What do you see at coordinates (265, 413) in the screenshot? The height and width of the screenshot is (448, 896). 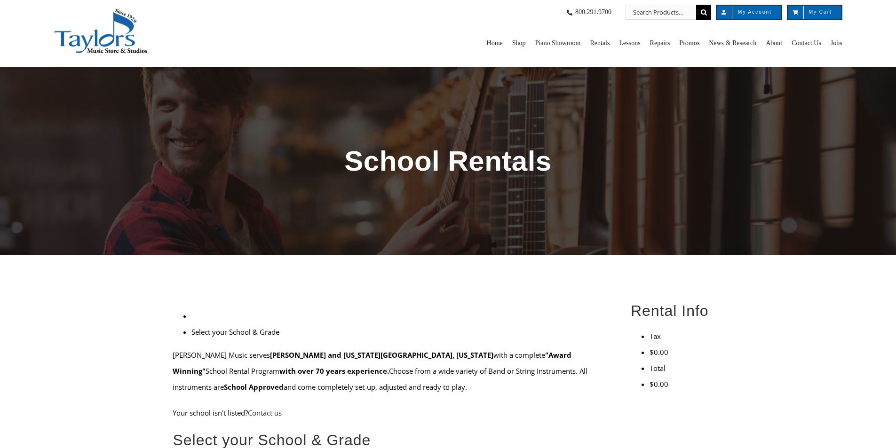 I see `a: Contact us` at bounding box center [265, 413].